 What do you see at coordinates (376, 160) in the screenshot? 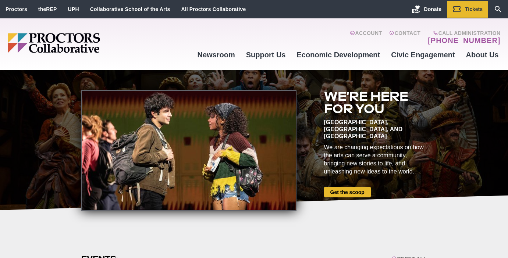
I see `div: We are changing expectations on how the arts can serve a community, bringing new stories to life,...` at bounding box center [376, 160].